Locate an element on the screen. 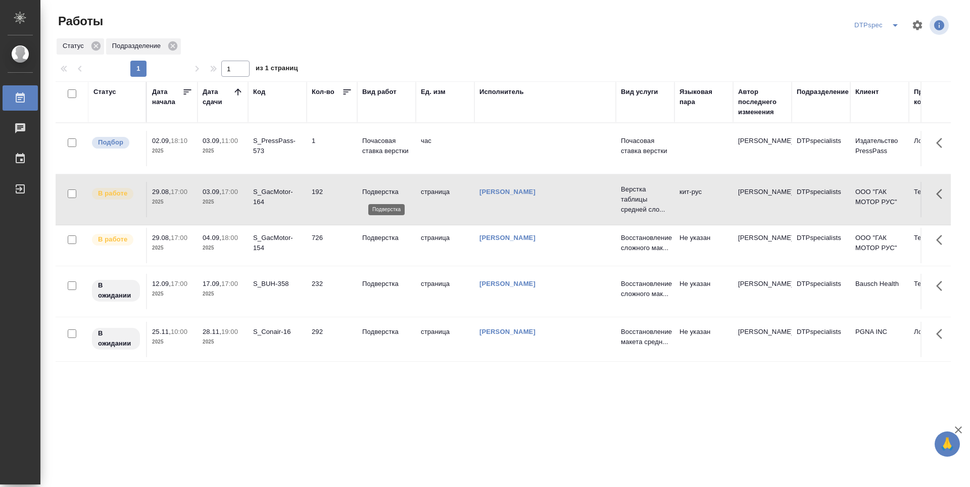 The height and width of the screenshot is (487, 970). div: S_Conair-16 is located at coordinates (277, 332).